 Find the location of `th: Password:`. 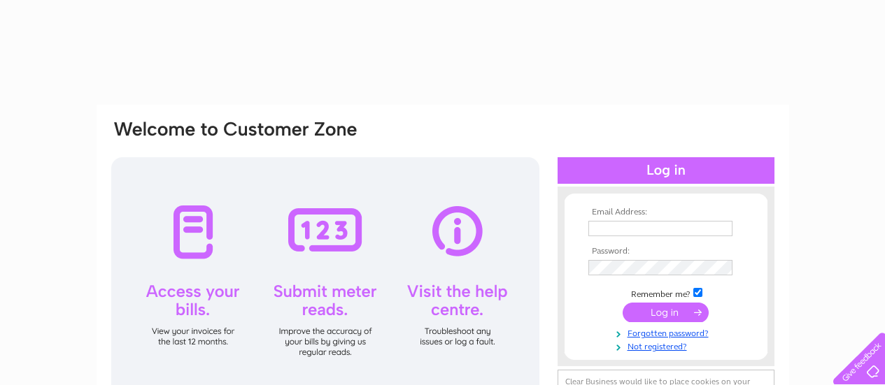

th: Password: is located at coordinates (666, 252).